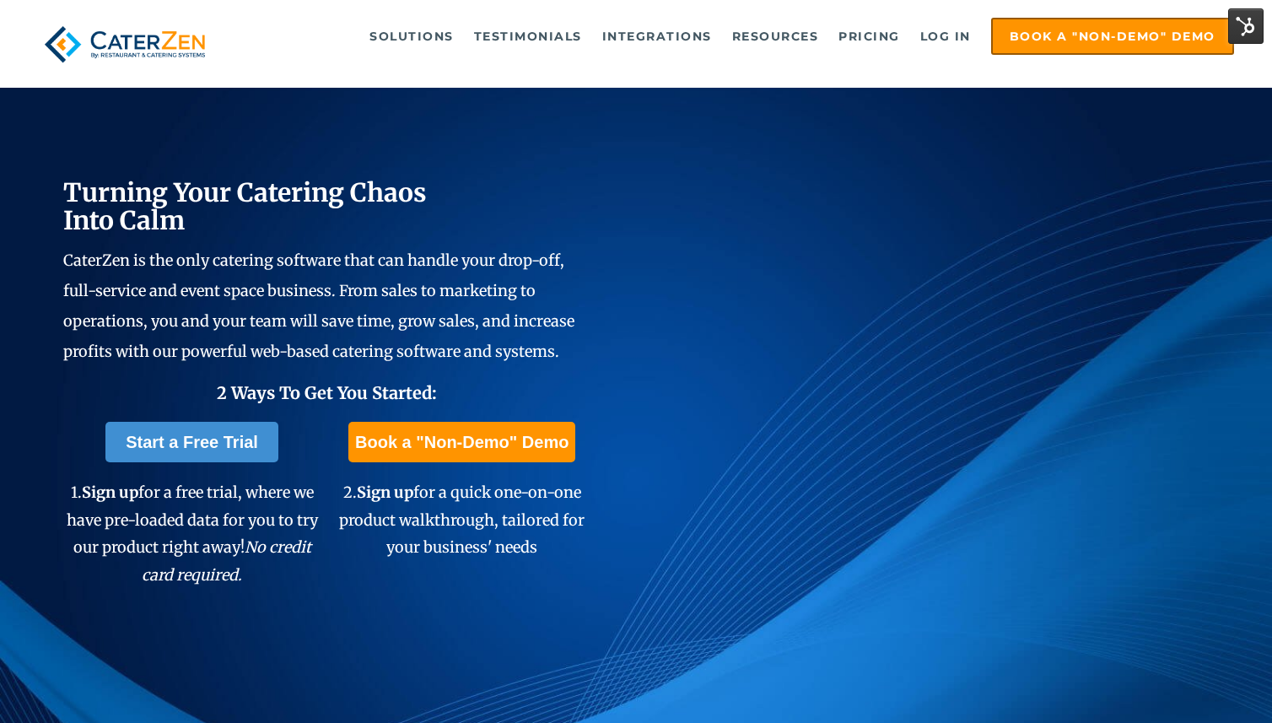 This screenshot has height=723, width=1272. Describe the element at coordinates (319, 305) in the screenshot. I see `span: CaterZen is the only catering software that can handle your drop-off, full-service and event spac...` at that location.